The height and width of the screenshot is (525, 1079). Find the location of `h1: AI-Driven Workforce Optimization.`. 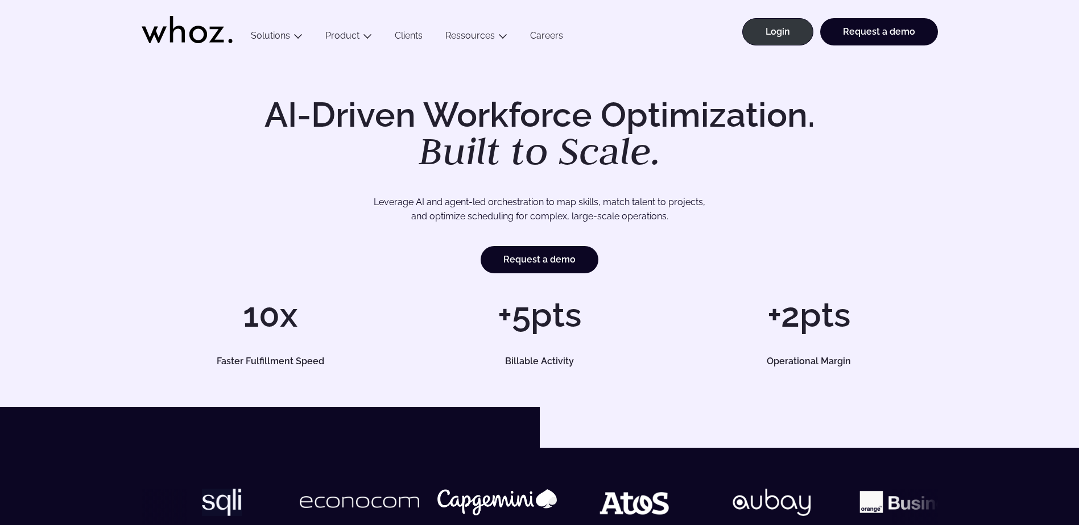

h1: AI-Driven Workforce Optimization. is located at coordinates (540, 134).